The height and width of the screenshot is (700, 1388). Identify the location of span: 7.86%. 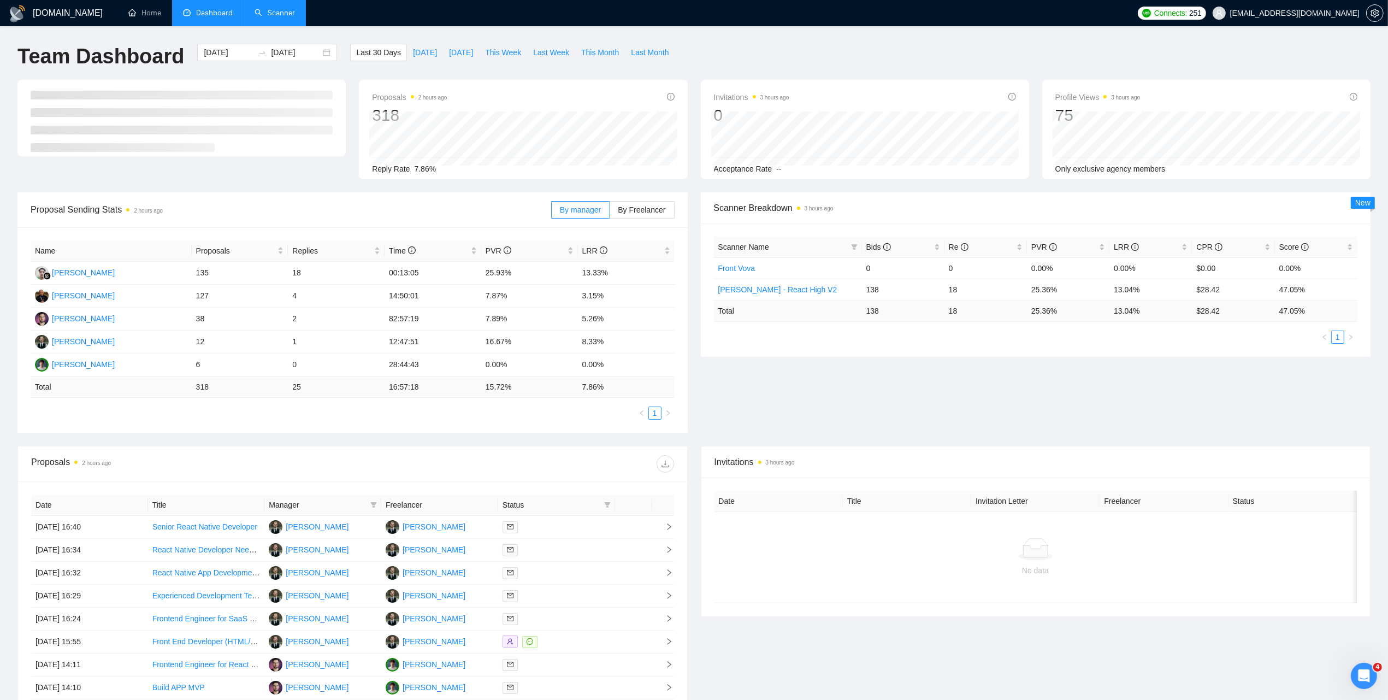
(426, 169).